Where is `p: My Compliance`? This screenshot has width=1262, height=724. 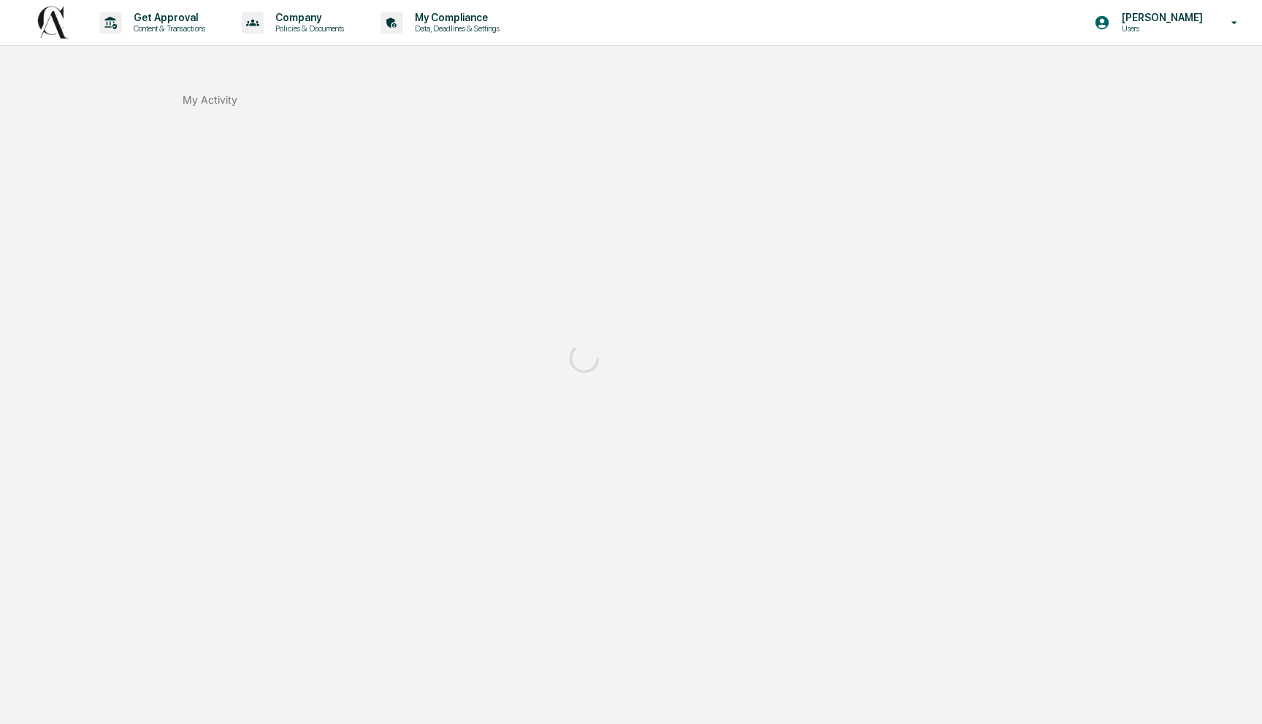
p: My Compliance is located at coordinates (455, 18).